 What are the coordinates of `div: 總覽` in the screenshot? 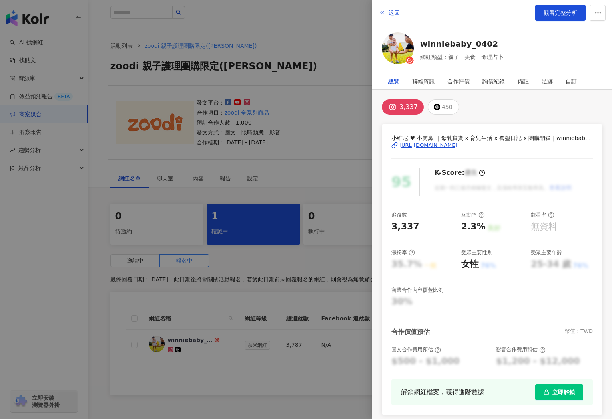 It's located at (394, 81).